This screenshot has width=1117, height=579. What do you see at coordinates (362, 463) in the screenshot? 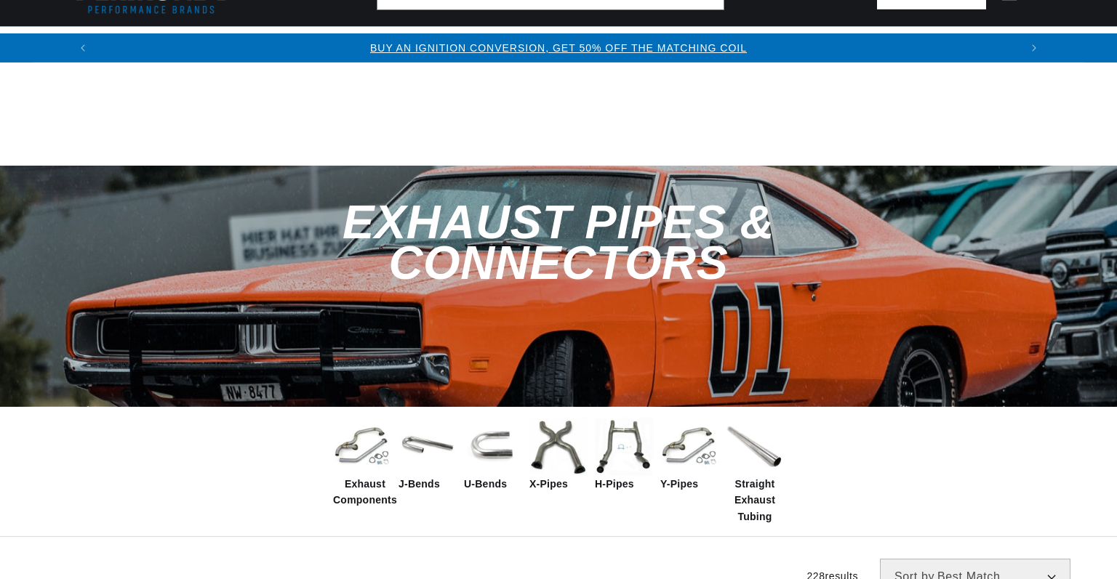
I see `a: Exhaust Components Exhaust Components` at bounding box center [362, 463].